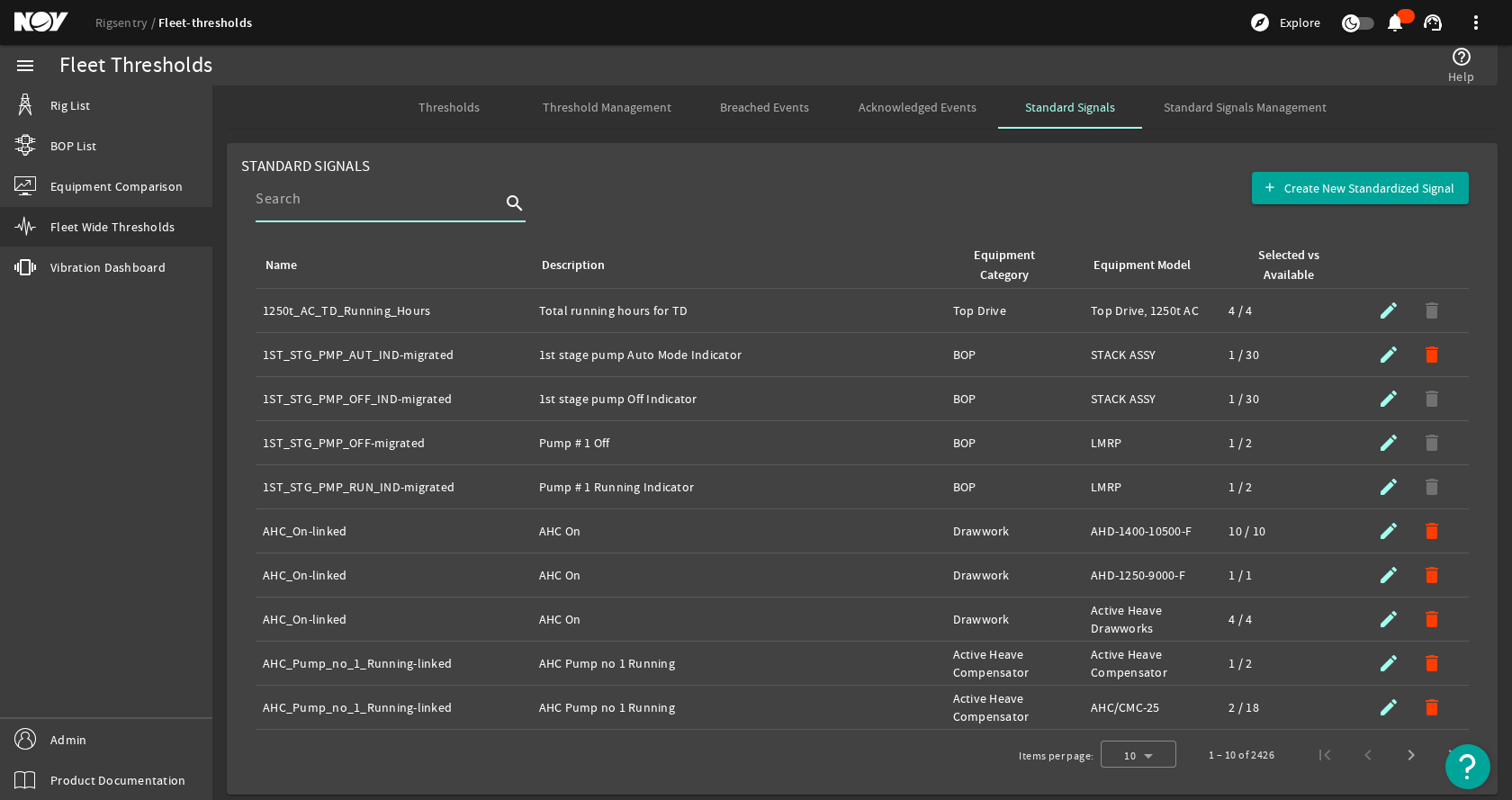  What do you see at coordinates (1288, 265) in the screenshot?
I see `div: Selected vs Available` at bounding box center [1288, 265].